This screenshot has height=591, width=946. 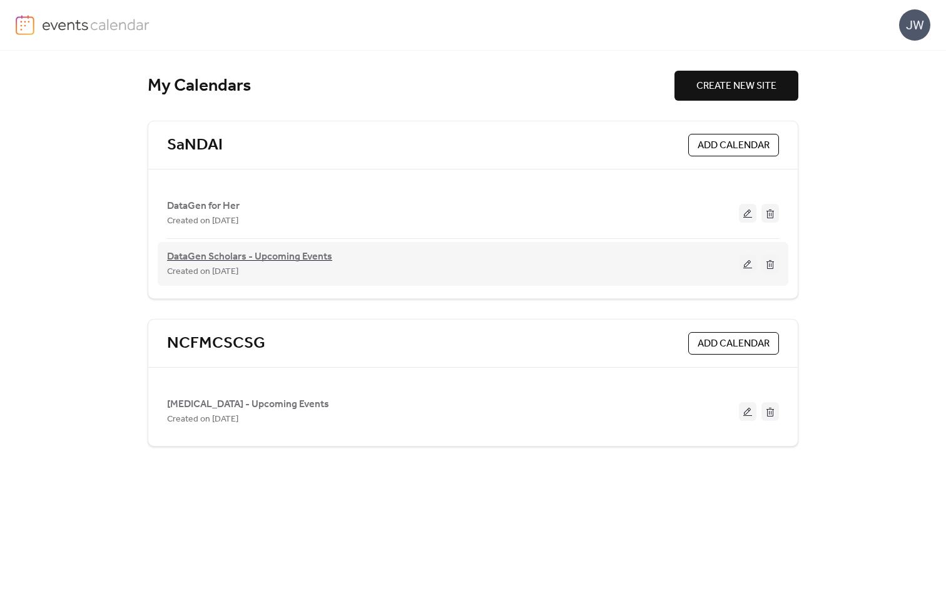 What do you see at coordinates (250, 257) in the screenshot?
I see `span: DataGen Scholars - Upcoming Events` at bounding box center [250, 257].